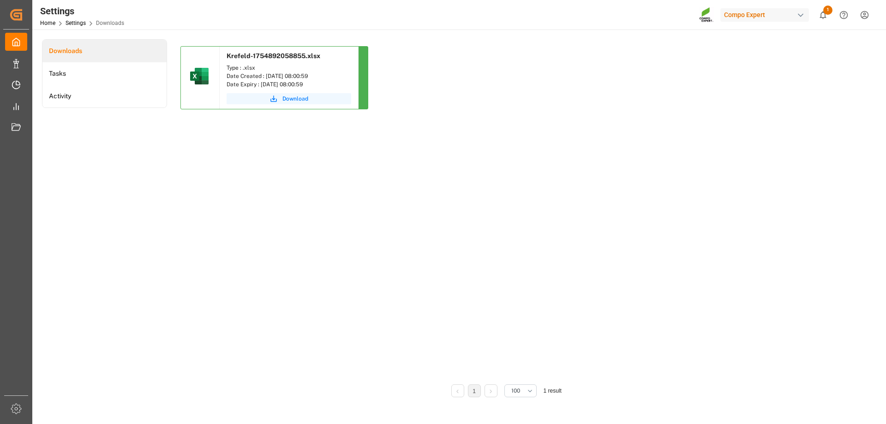 The height and width of the screenshot is (424, 886). What do you see at coordinates (48, 23) in the screenshot?
I see `a: Home` at bounding box center [48, 23].